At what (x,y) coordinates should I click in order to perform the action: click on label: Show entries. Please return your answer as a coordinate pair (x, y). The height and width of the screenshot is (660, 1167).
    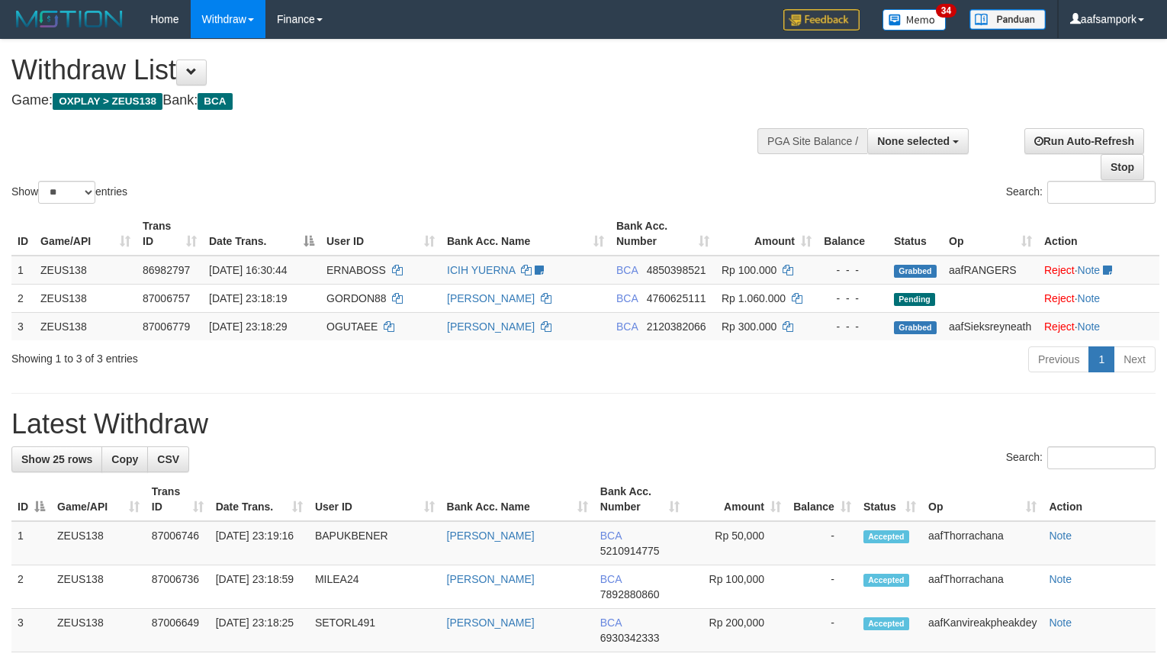
    Looking at the image, I should click on (69, 192).